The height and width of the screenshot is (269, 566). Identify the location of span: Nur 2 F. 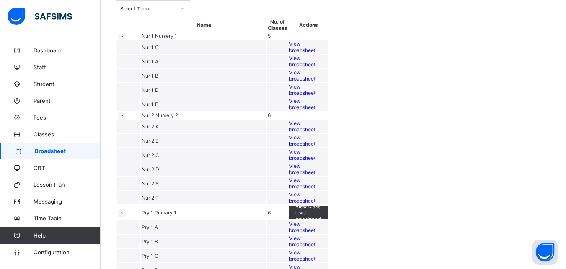
(150, 197).